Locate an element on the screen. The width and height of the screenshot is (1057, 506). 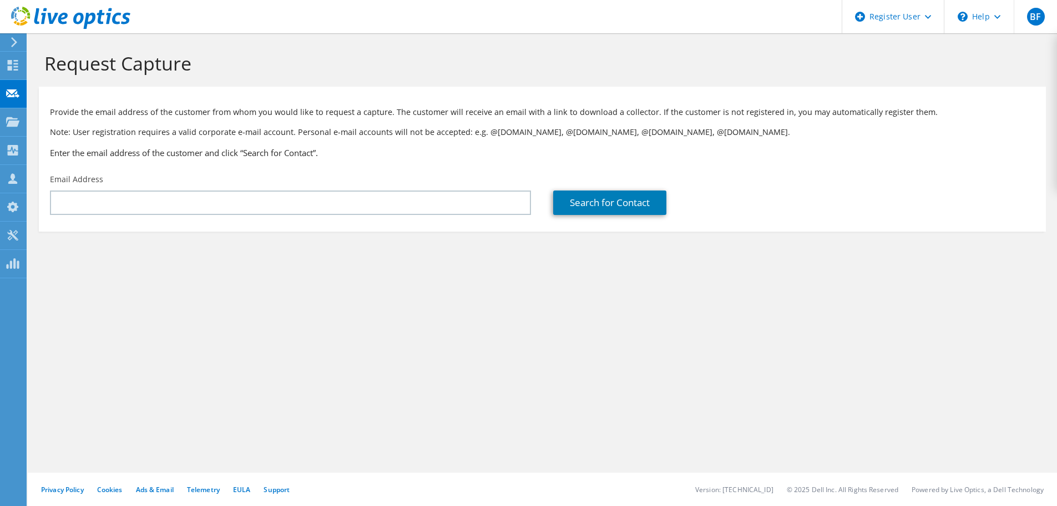
p: Provide the email address of the customer from whom you would like to request a capture. The cust... is located at coordinates (542, 112).